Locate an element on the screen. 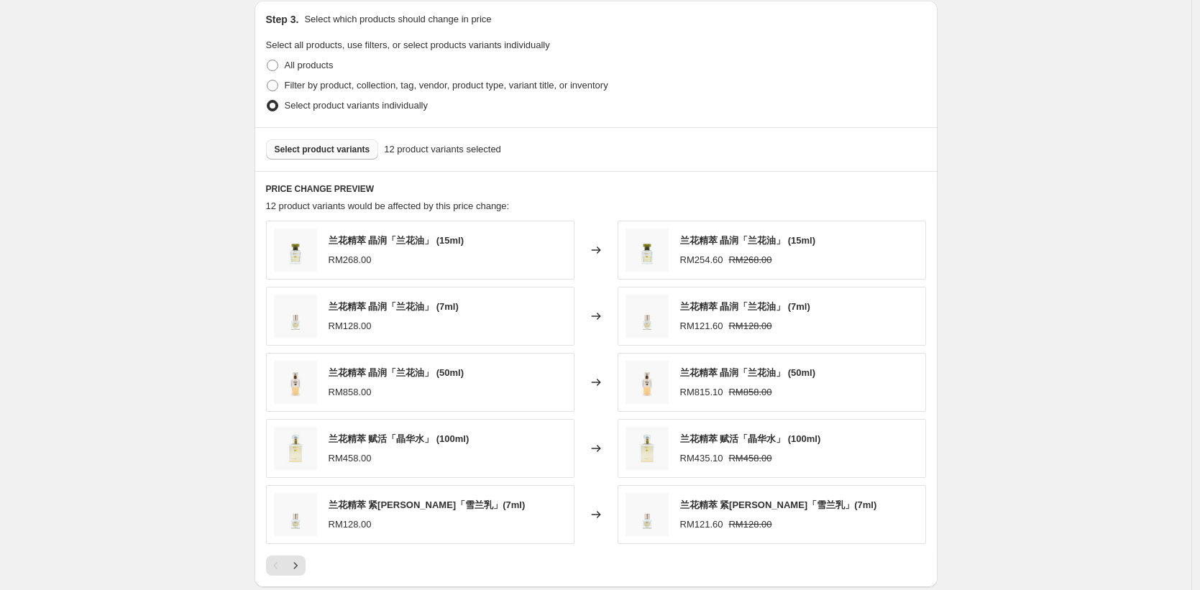 Image resolution: width=1200 pixels, height=590 pixels. strike: RM268.00 is located at coordinates (750, 260).